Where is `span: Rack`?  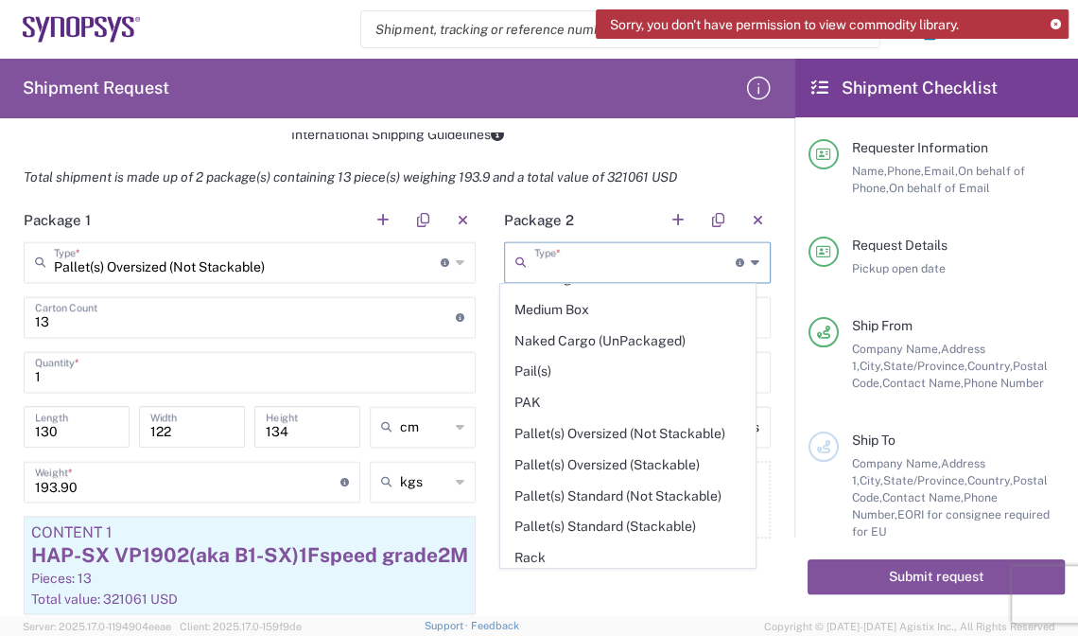 span: Rack is located at coordinates (628, 557).